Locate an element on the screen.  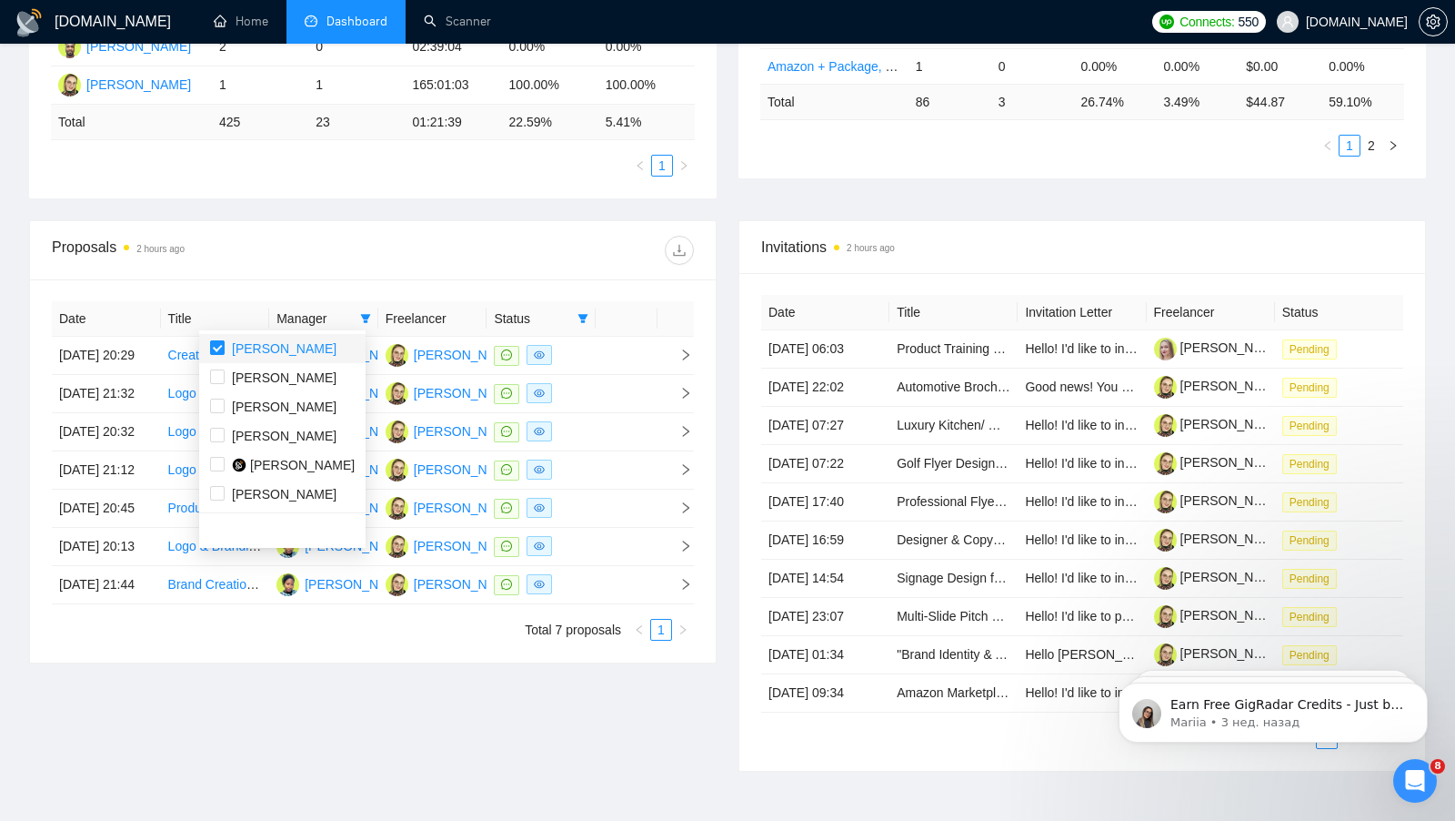
a: 2 is located at coordinates (1372, 146).